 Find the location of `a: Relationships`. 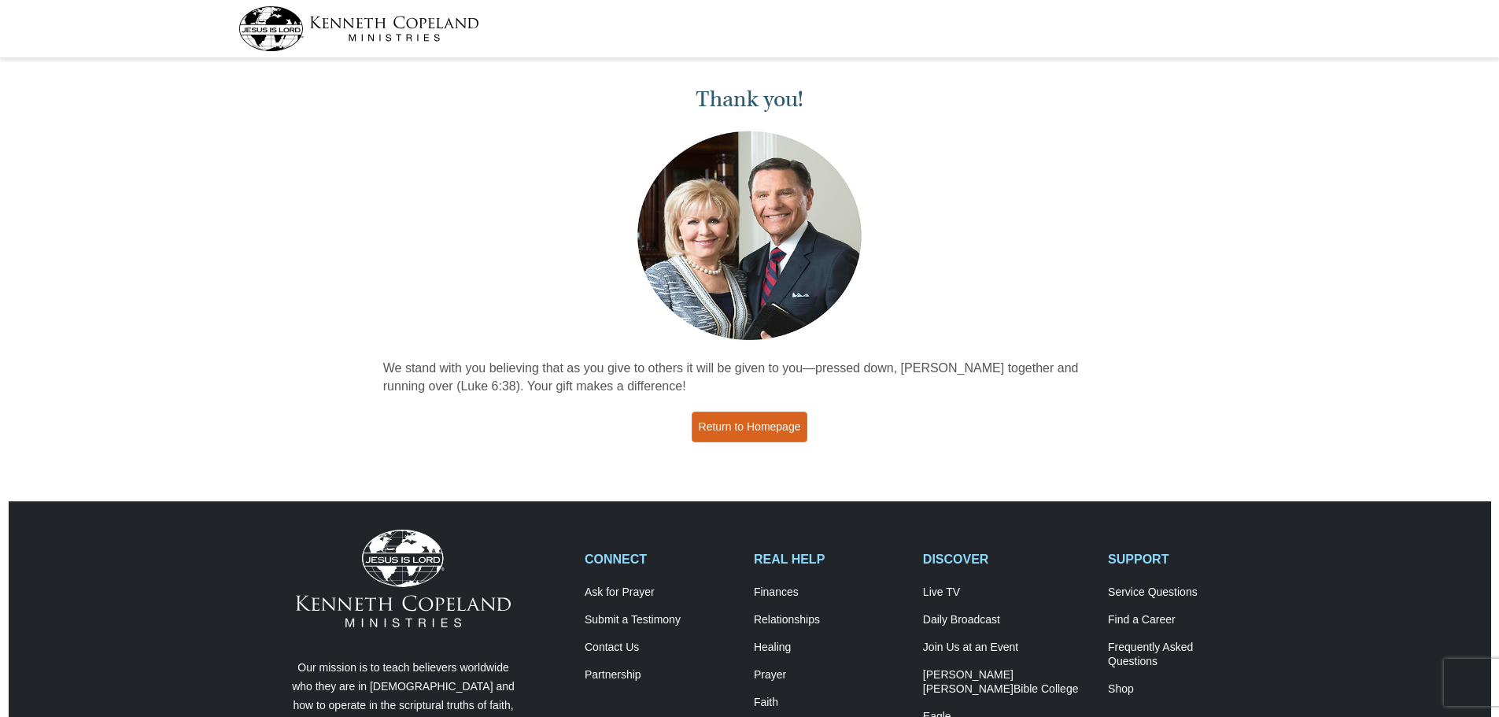

a: Relationships is located at coordinates (830, 620).